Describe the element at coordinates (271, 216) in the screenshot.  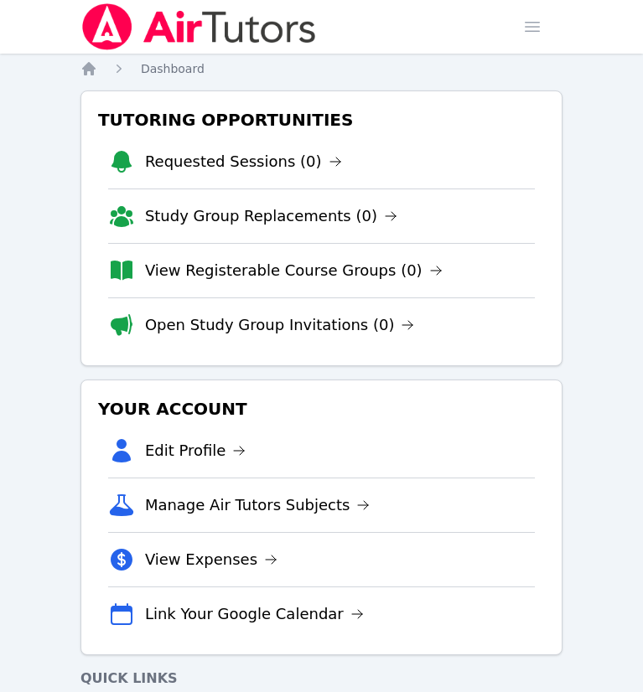
I see `a: Study Group Replacements (0)` at that location.